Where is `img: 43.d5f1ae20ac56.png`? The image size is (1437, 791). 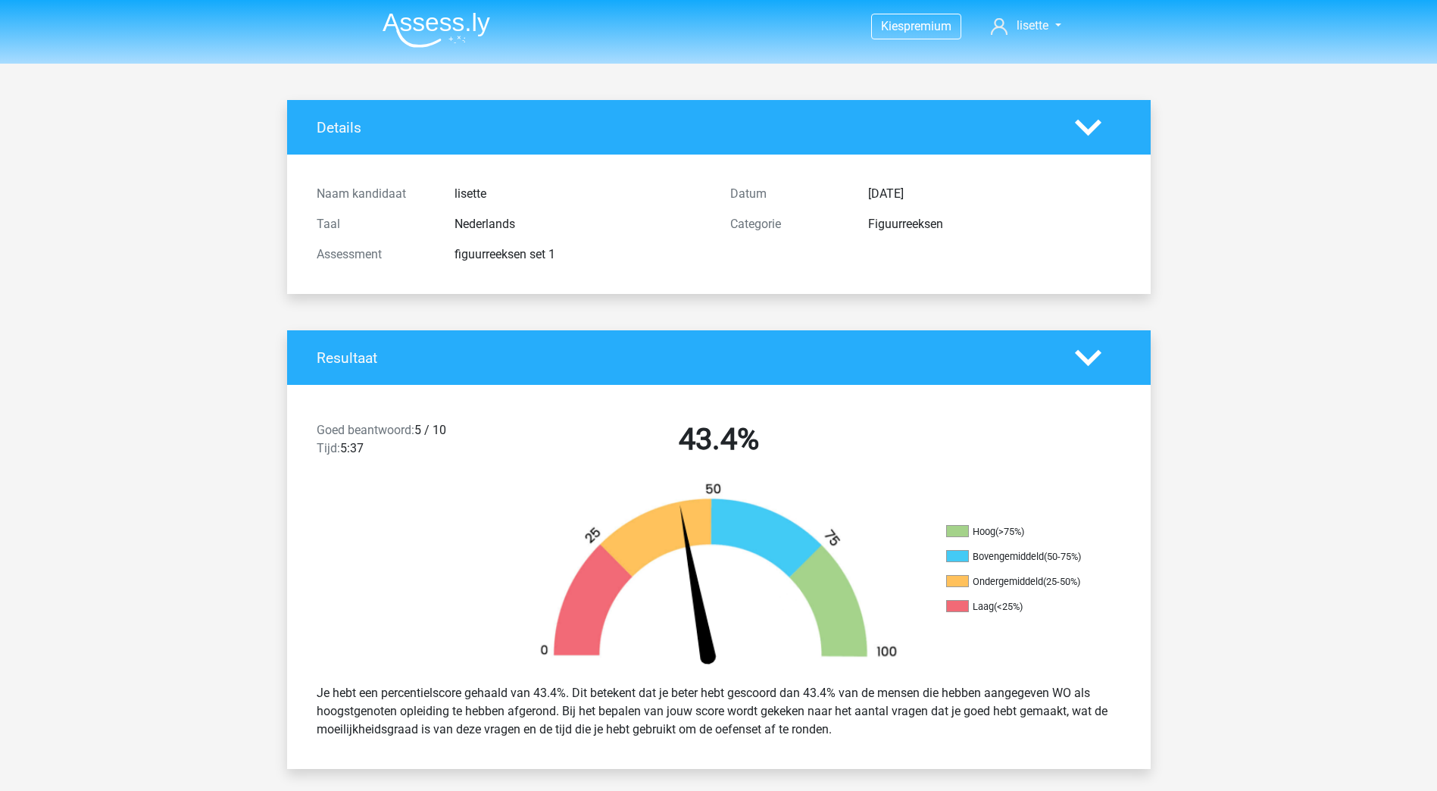 img: 43.d5f1ae20ac56.png is located at coordinates (719, 576).